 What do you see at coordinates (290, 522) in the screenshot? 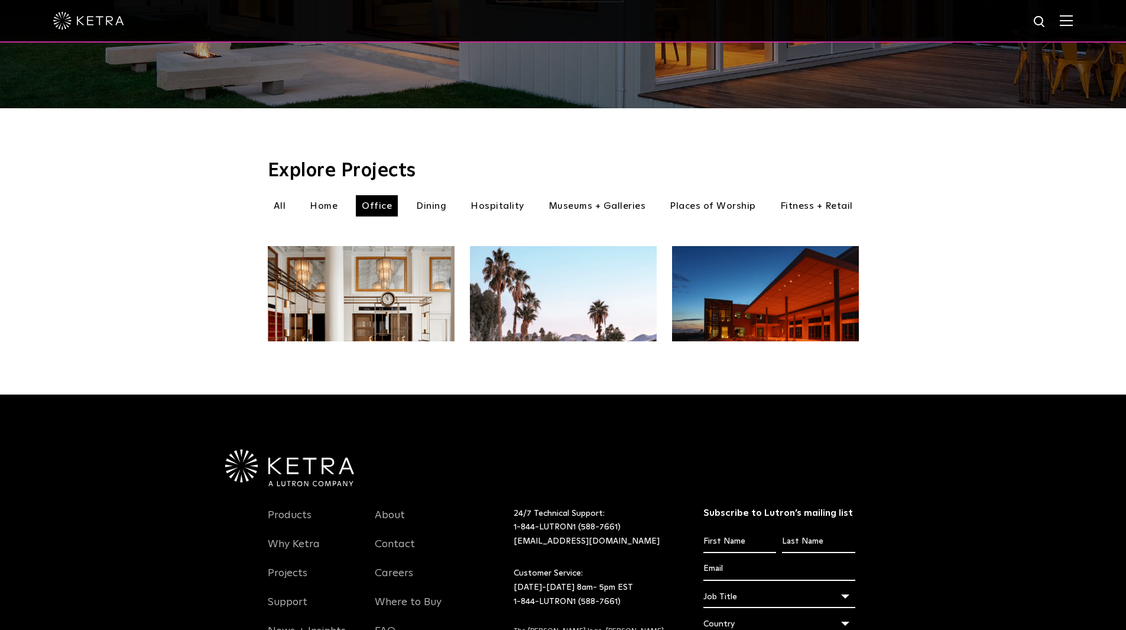
I see `a: Products` at bounding box center [290, 522].